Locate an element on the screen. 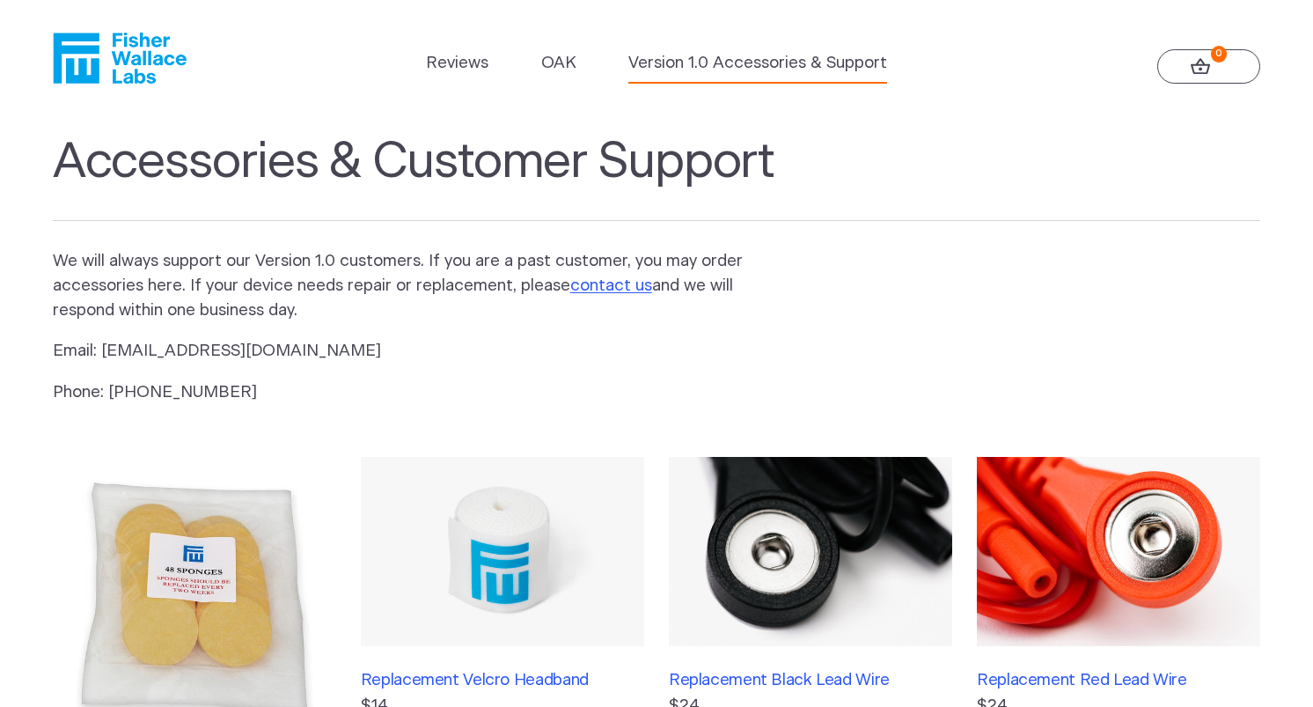 This screenshot has width=1313, height=707. h1: Accessories & Customer Support is located at coordinates (657, 177).